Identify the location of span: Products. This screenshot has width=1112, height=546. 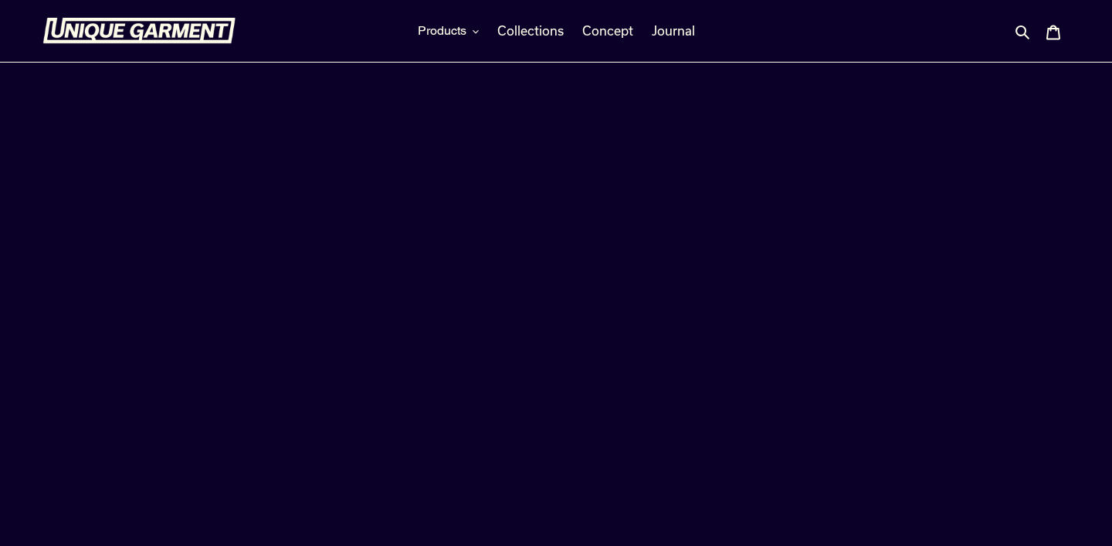
(442, 31).